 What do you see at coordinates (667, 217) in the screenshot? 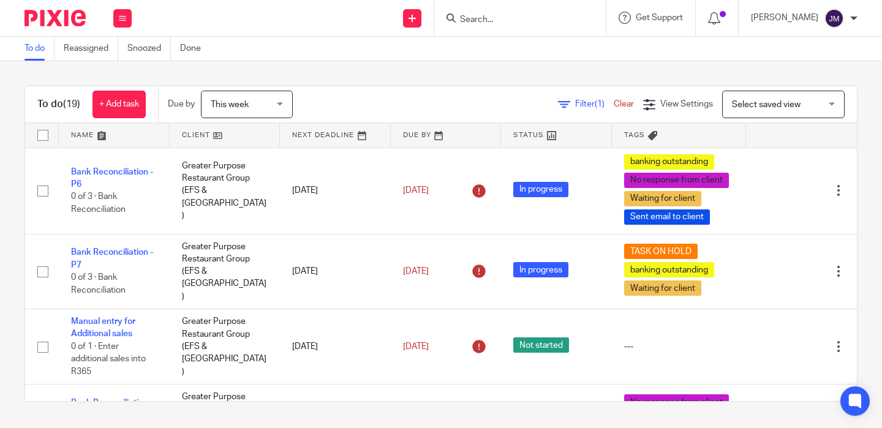
I see `span: Sent email to client` at bounding box center [667, 217].